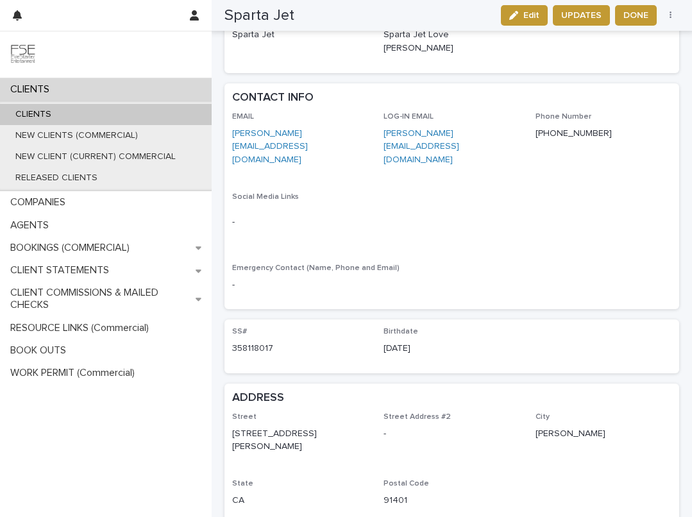  Describe the element at coordinates (259, 15) in the screenshot. I see `h2: Sparta Jet` at that location.